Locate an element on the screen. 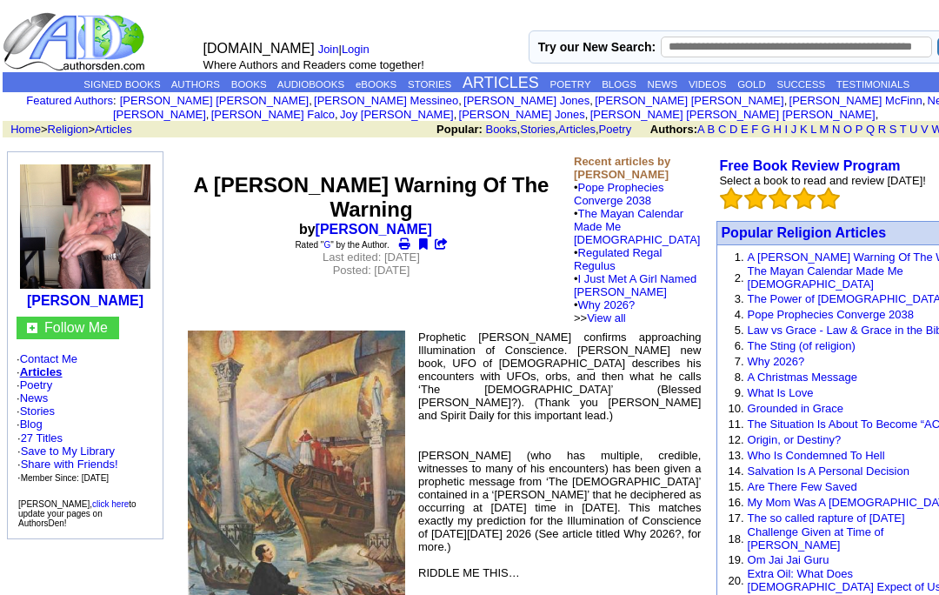 Image resolution: width=939 pixels, height=595 pixels. a: L is located at coordinates (813, 129).